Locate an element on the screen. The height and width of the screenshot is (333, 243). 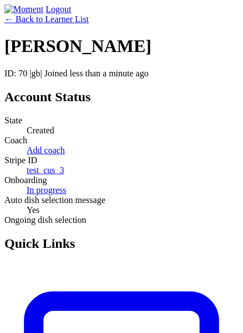
p: ID: 70 | | Joined less than a minute ago is located at coordinates (121, 74).